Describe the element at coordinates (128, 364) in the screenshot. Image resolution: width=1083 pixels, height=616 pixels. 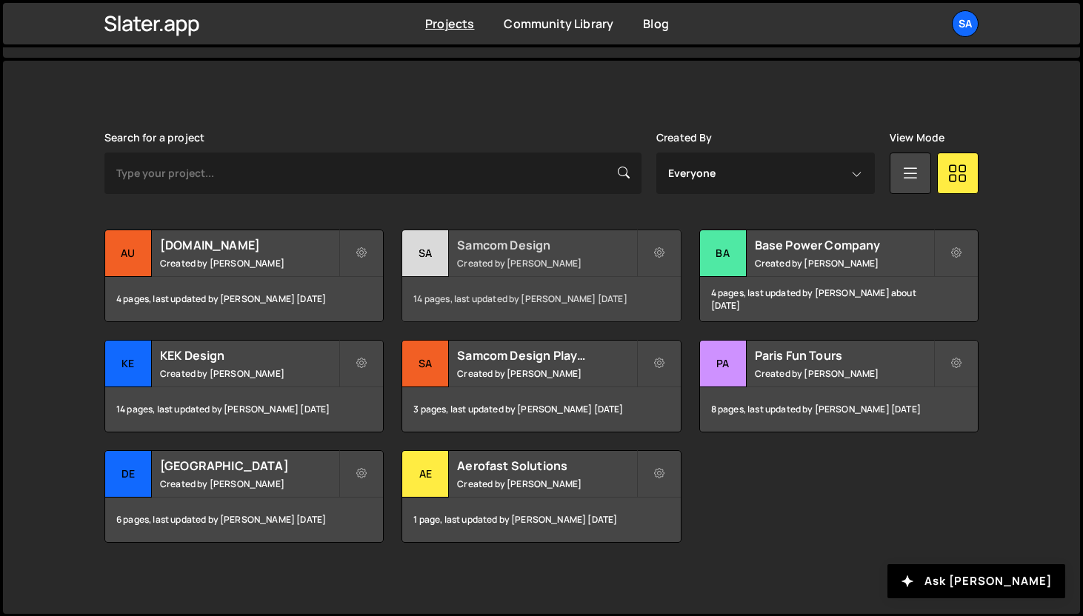
I see `div: KE` at that location.